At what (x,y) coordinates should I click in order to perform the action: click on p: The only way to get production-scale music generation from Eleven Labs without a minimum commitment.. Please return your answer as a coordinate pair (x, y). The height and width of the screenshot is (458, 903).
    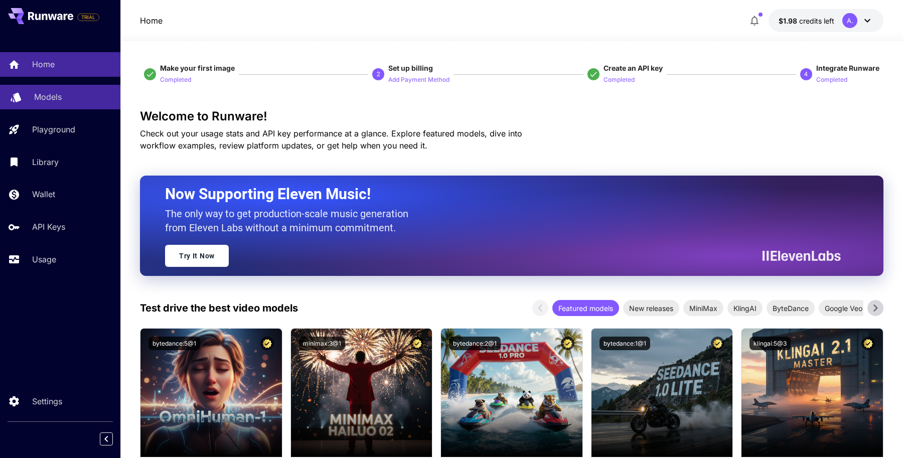
    Looking at the image, I should click on (291, 221).